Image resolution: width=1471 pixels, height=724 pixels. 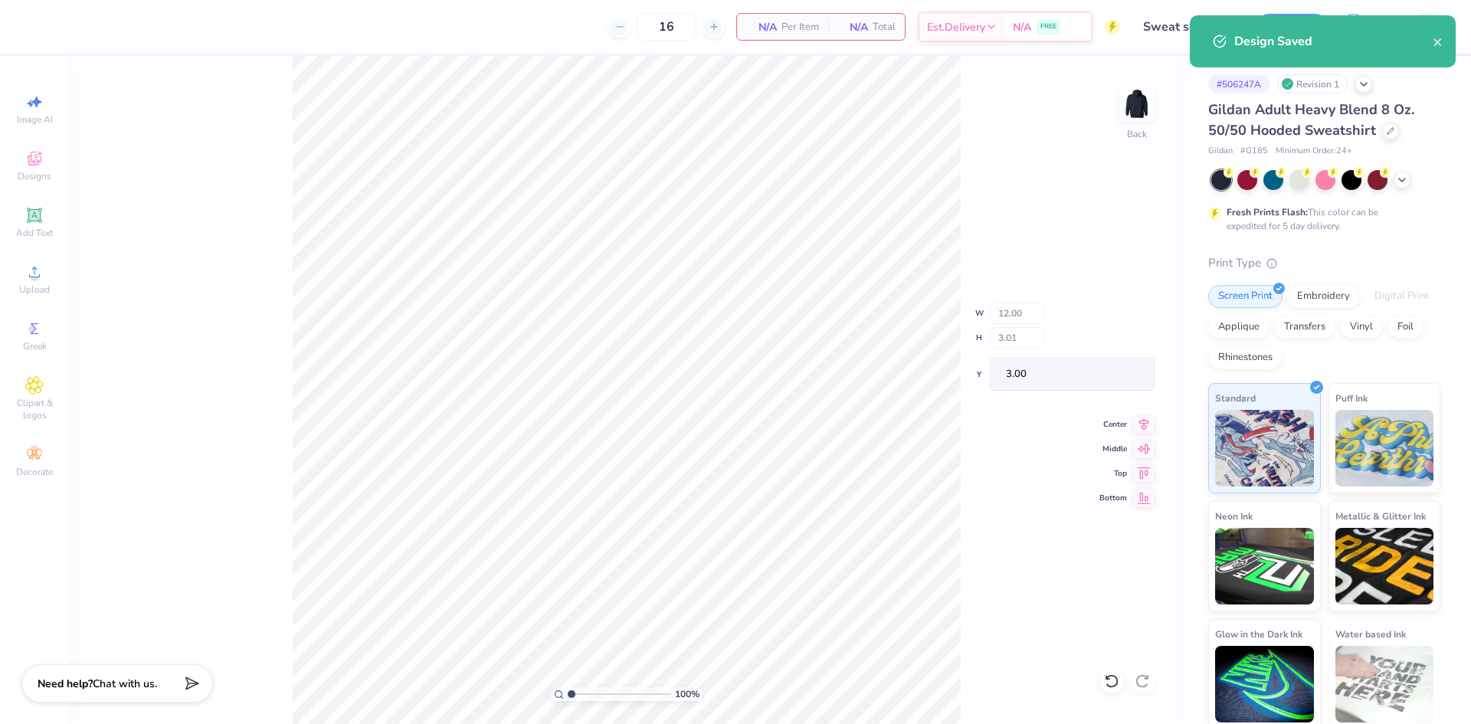 What do you see at coordinates (1352, 398) in the screenshot?
I see `span: Puff Ink` at bounding box center [1352, 398].